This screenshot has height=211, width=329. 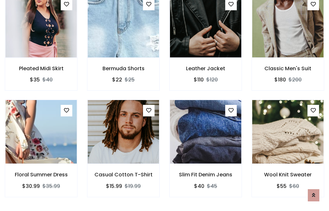 What do you see at coordinates (117, 80) in the screenshot?
I see `h6: $22` at bounding box center [117, 80].